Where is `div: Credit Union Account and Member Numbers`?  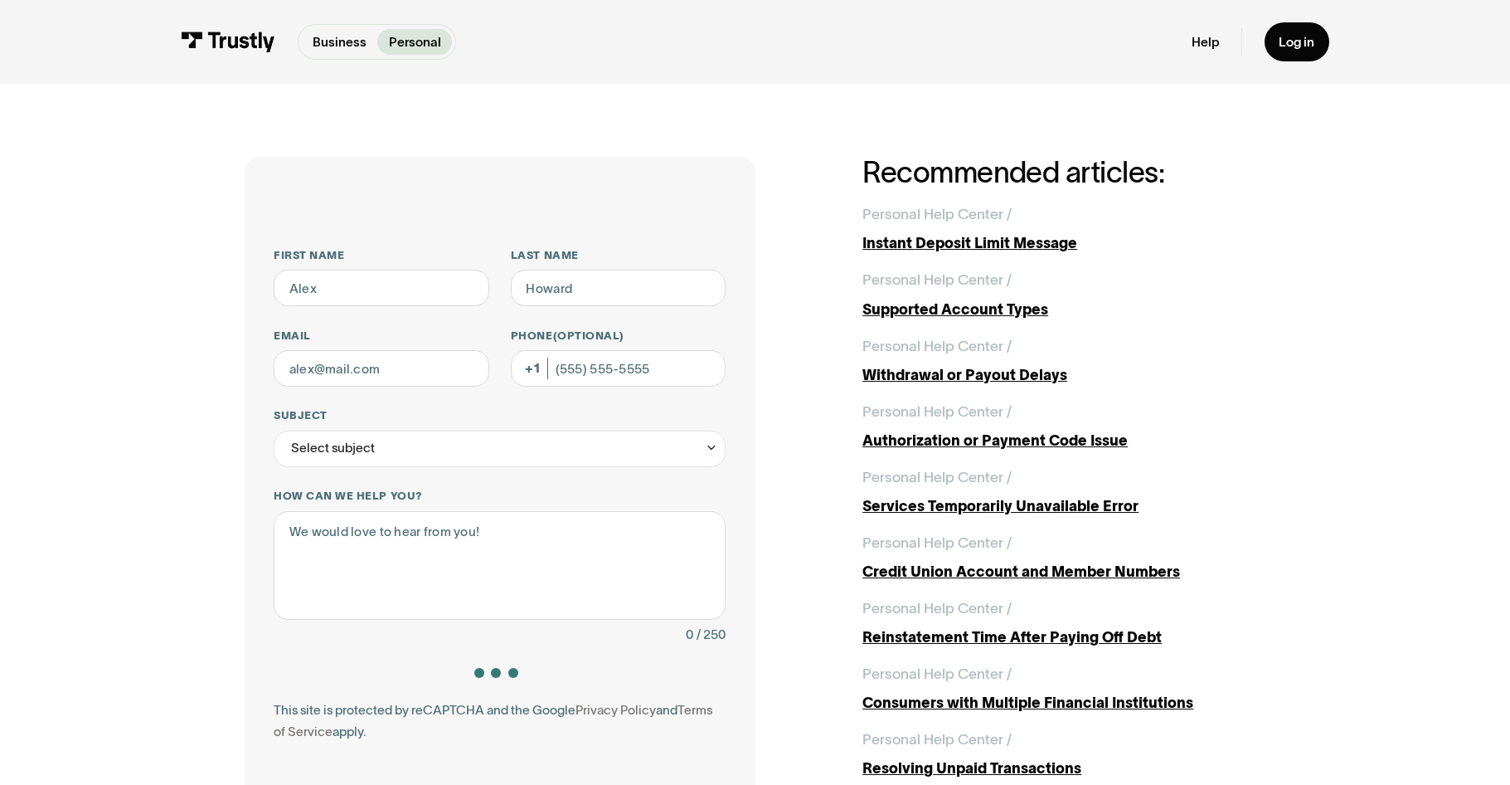 div: Credit Union Account and Member Numbers is located at coordinates (1064, 571).